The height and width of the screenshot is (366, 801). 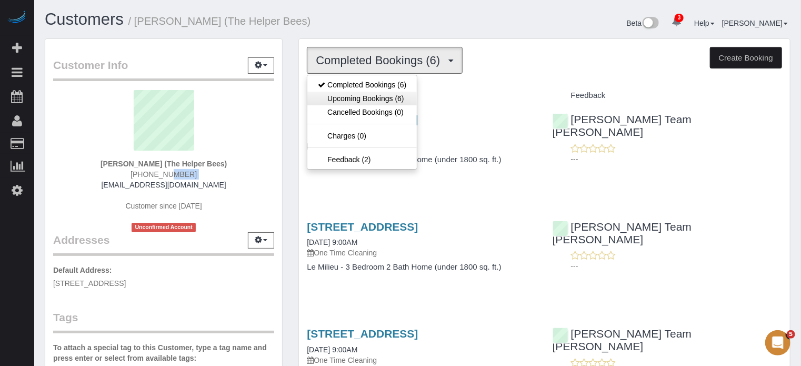 I want to click on span: 3, so click(x=679, y=18).